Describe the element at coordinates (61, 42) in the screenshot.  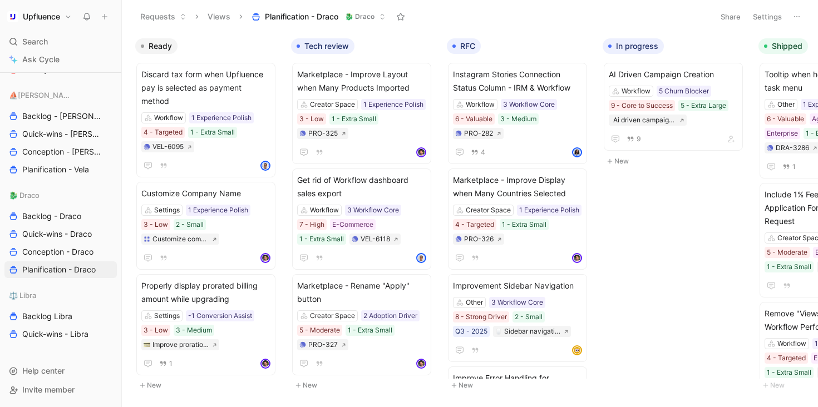
I see `div: Search` at that location.